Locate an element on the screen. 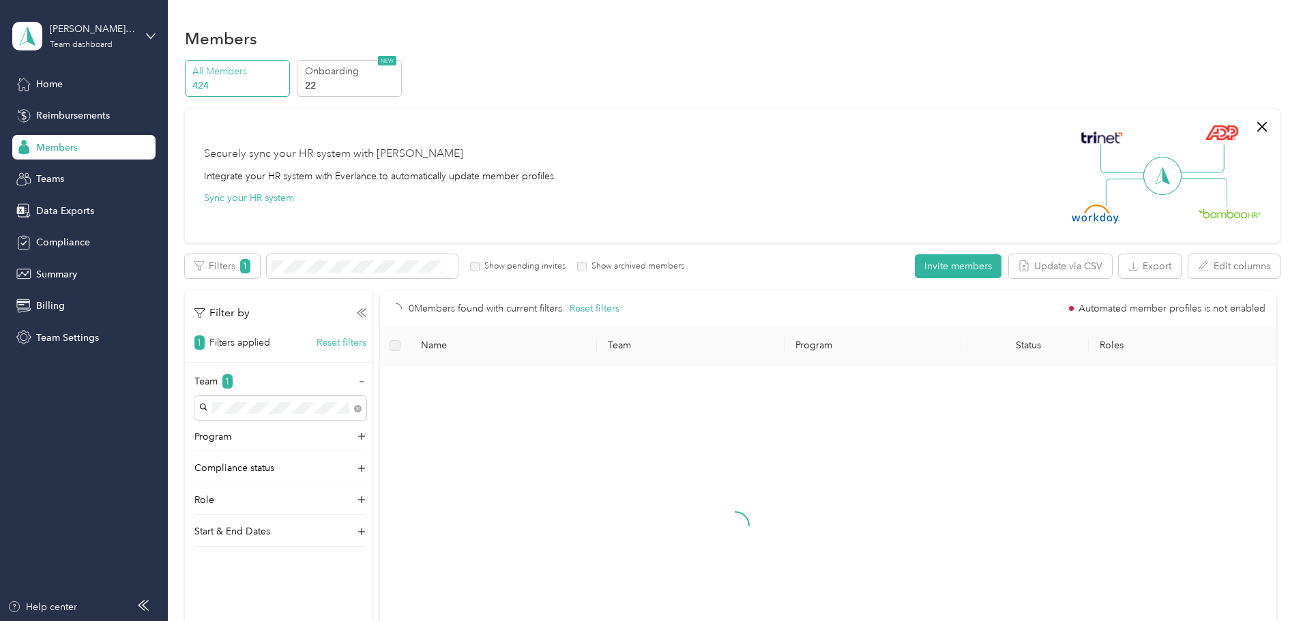 This screenshot has height=621, width=1303. th: Program is located at coordinates (876, 346).